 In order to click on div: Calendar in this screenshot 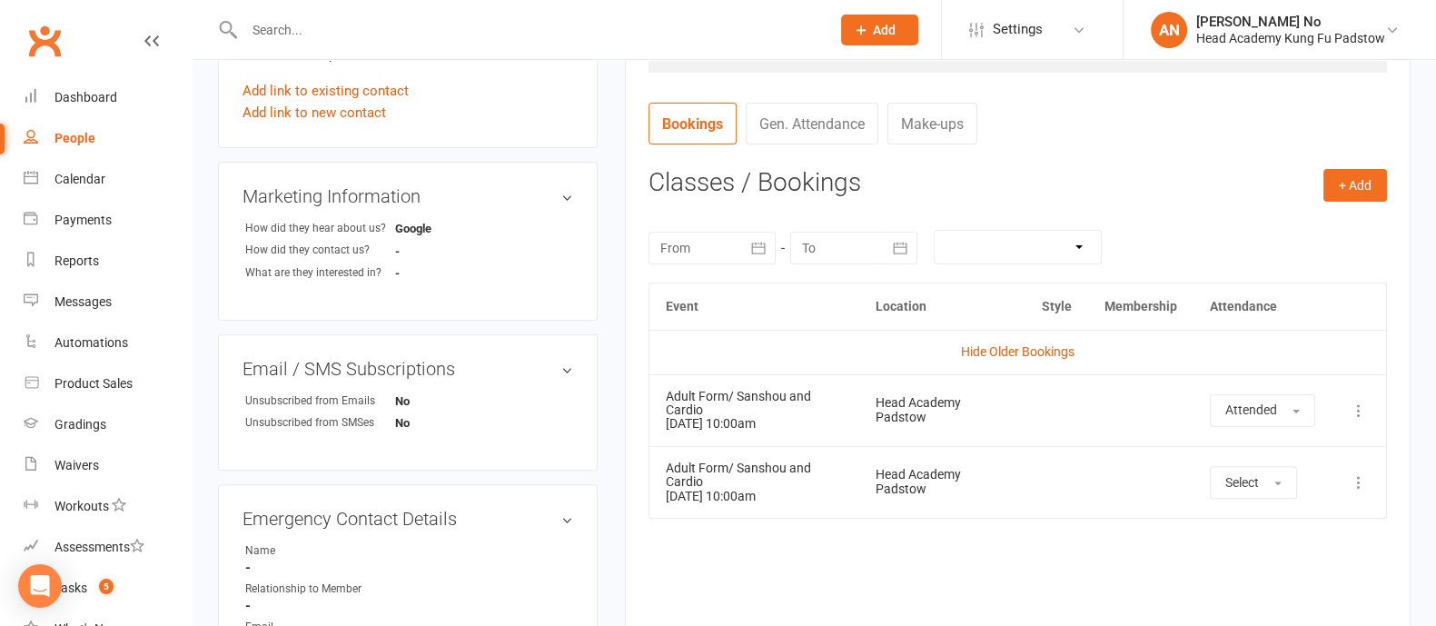, I will do `click(80, 179)`.